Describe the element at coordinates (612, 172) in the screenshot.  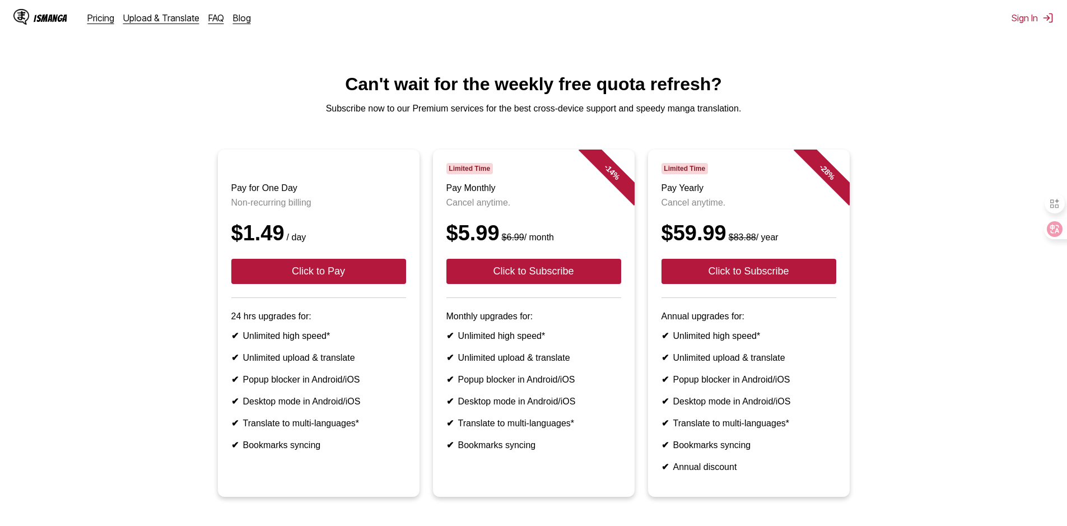
I see `div: - 14 %` at that location.